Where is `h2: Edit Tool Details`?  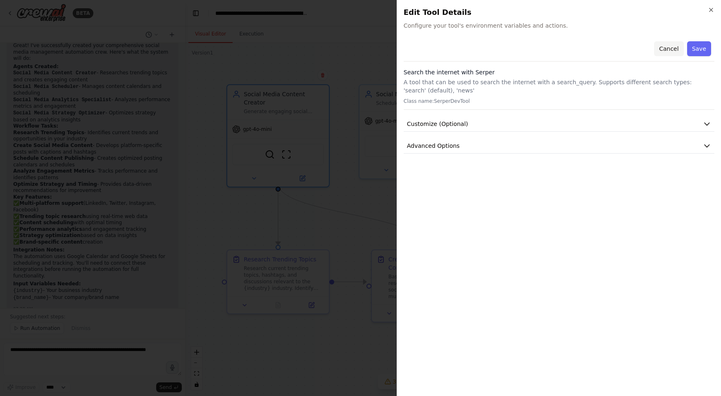 h2: Edit Tool Details is located at coordinates (559, 12).